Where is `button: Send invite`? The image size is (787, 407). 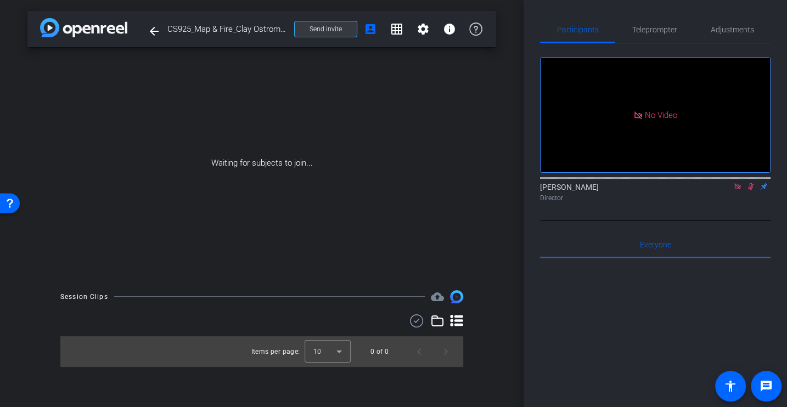
button: Send invite is located at coordinates (325, 29).